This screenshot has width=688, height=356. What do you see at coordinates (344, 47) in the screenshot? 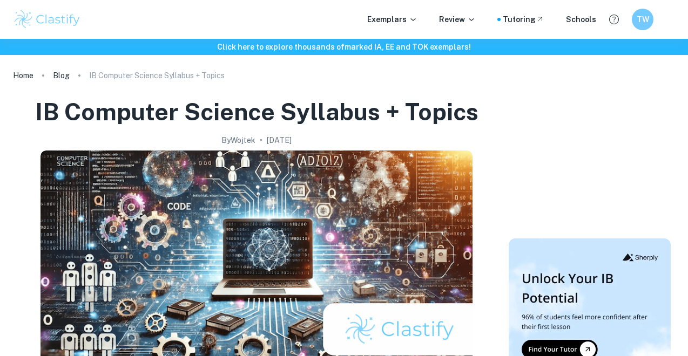
I see `h6: Click here to explore thousands of marked IA, EE and TOK exemplars !` at bounding box center [344, 47].